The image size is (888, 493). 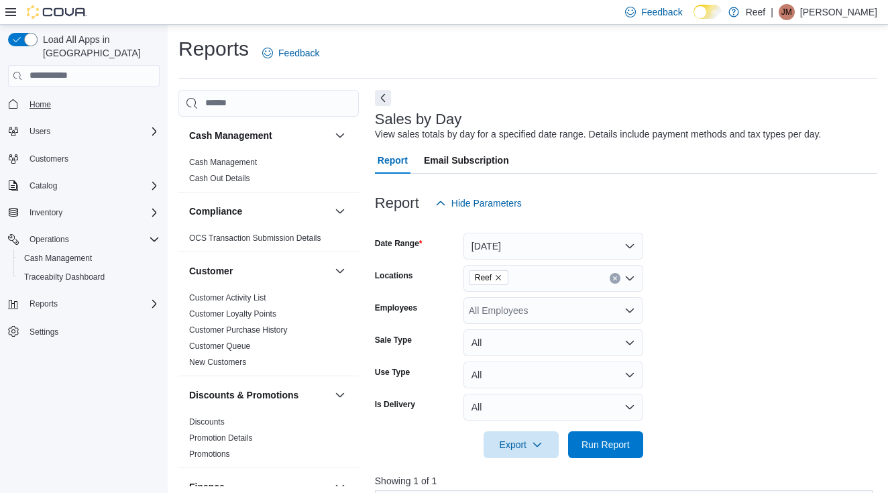 I want to click on span: Dark Mode, so click(x=693, y=19).